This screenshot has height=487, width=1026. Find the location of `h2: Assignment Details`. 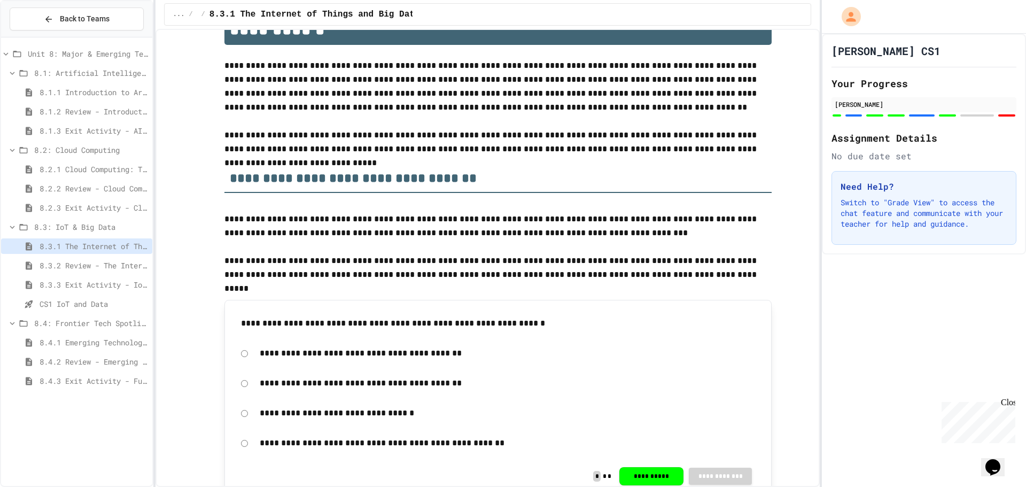

h2: Assignment Details is located at coordinates (924, 138).